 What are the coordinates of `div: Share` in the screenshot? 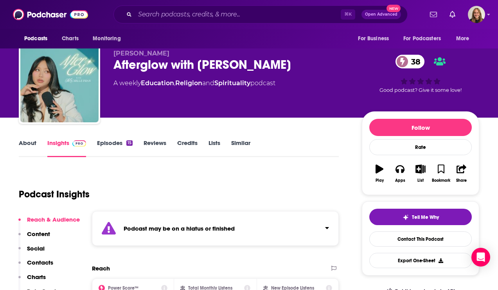 It's located at (461, 181).